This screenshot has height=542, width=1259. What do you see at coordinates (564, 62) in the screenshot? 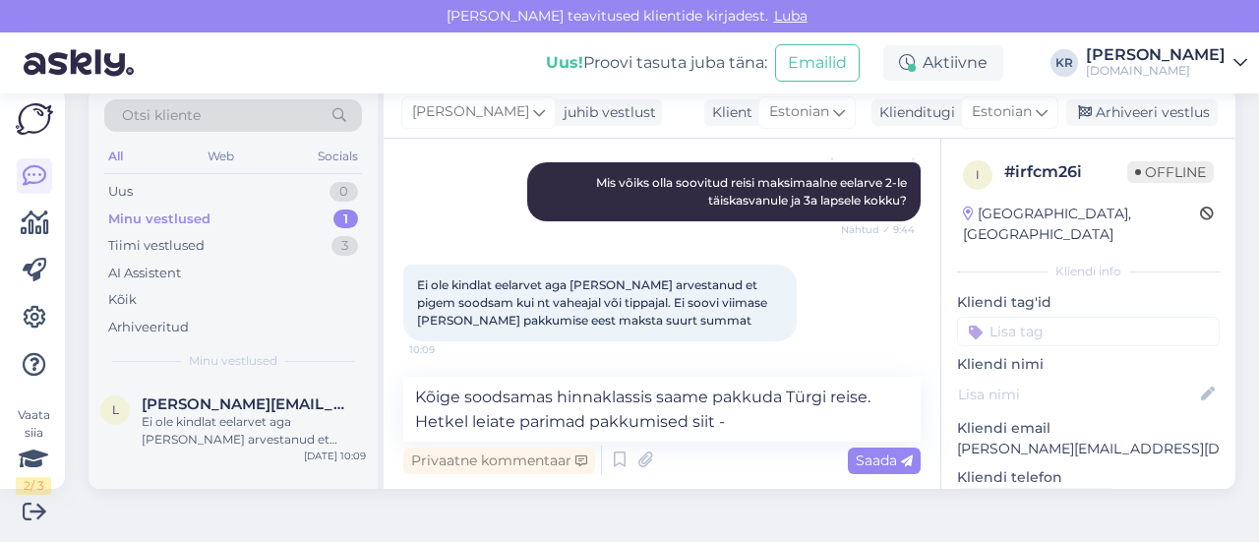
I see `b: Uus!` at bounding box center [564, 62].